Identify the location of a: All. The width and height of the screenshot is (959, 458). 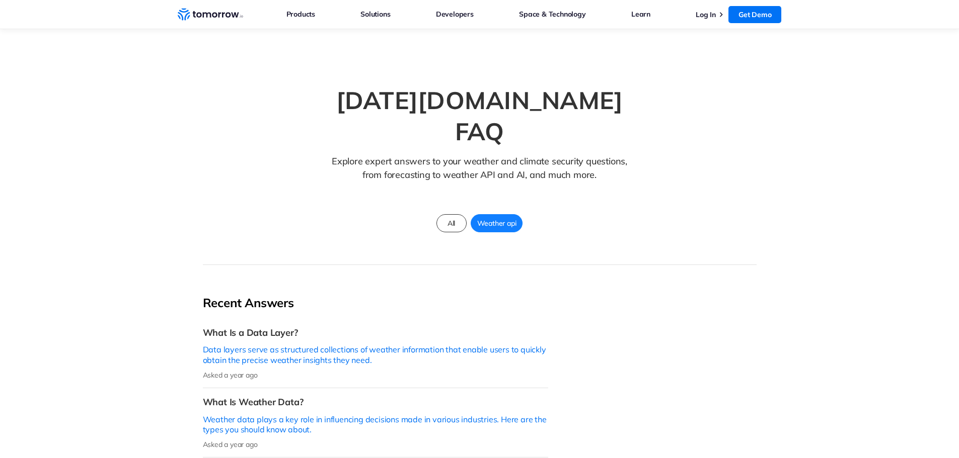
(451, 223).